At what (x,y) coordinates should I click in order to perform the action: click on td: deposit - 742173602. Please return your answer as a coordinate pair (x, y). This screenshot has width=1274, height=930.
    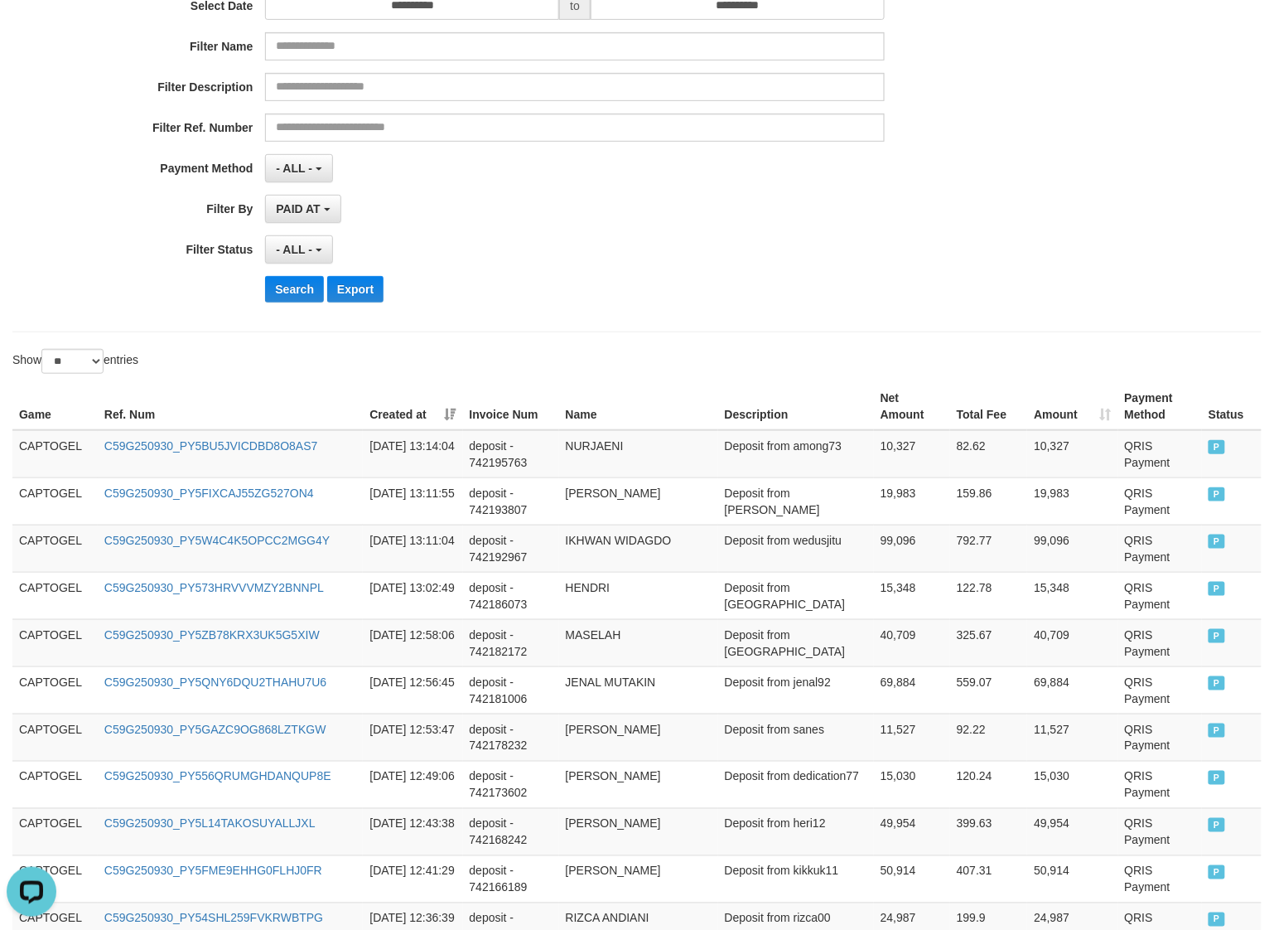
    Looking at the image, I should click on (511, 784).